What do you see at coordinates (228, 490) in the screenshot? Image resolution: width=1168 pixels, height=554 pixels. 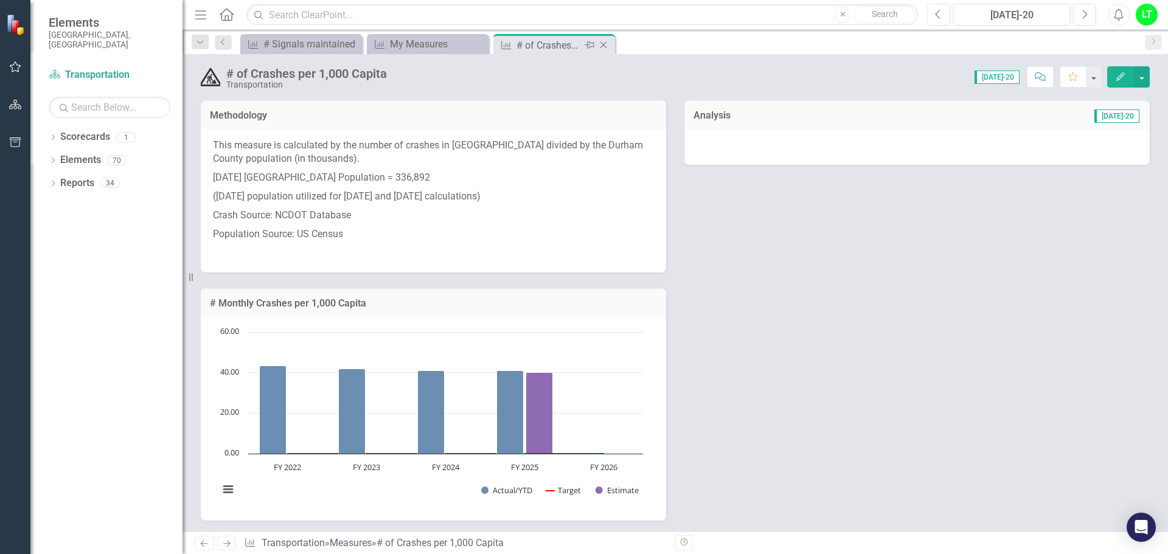 I see `button: View chart menu, Chart` at bounding box center [228, 490].